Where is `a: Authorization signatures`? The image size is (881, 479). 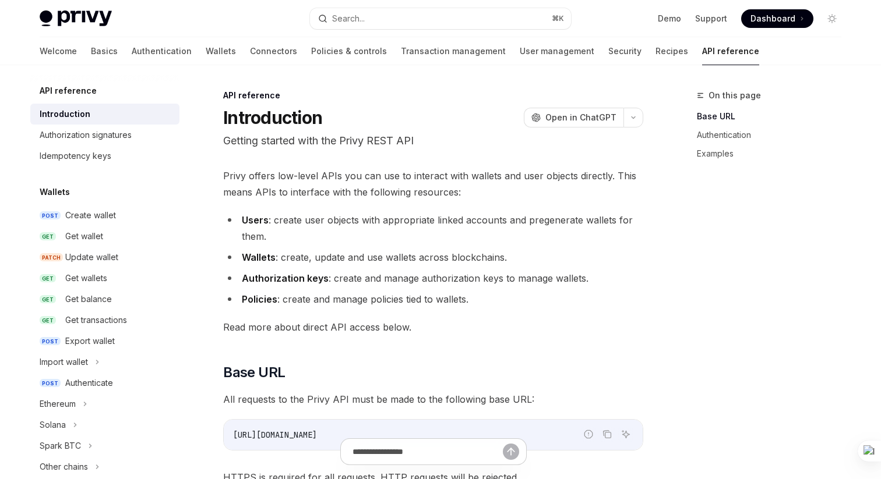 a: Authorization signatures is located at coordinates (105, 135).